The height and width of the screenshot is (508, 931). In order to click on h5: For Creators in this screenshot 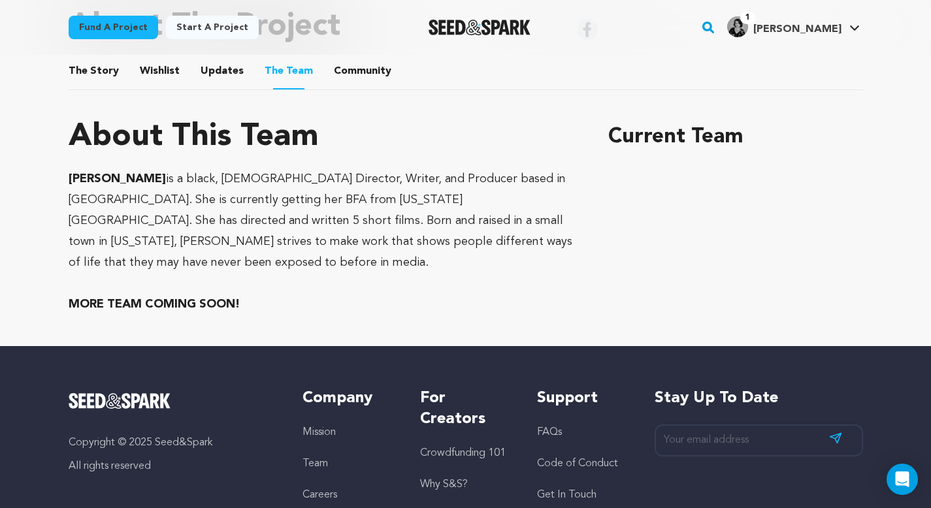, I will do `click(465, 409)`.